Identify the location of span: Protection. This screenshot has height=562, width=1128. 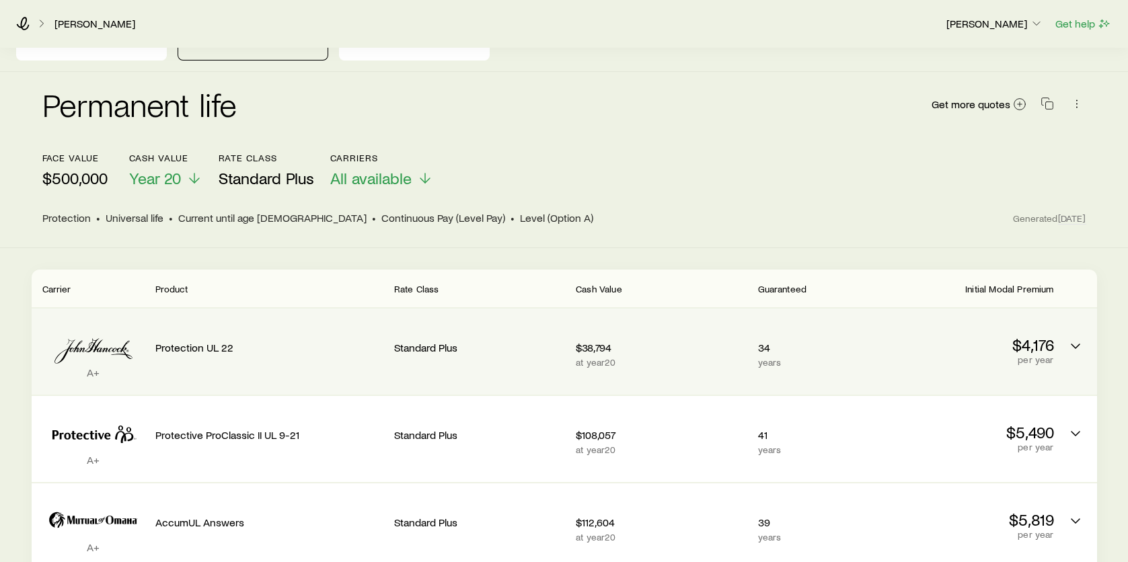
(67, 218).